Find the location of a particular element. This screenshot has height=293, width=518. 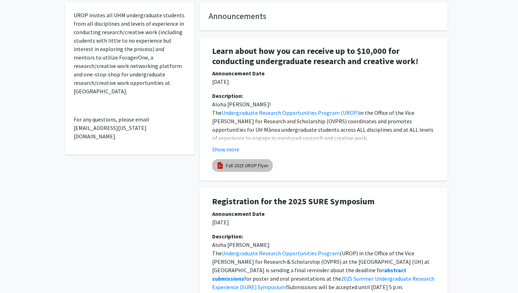

a: Undergraduate Research Opportunities Program is located at coordinates (281, 254).